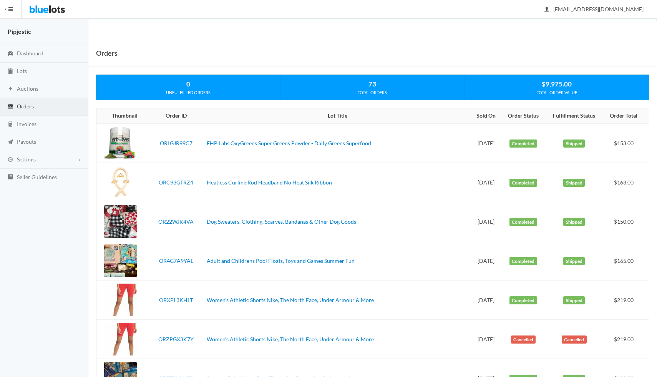  I want to click on a: ORLGJR99C7, so click(176, 143).